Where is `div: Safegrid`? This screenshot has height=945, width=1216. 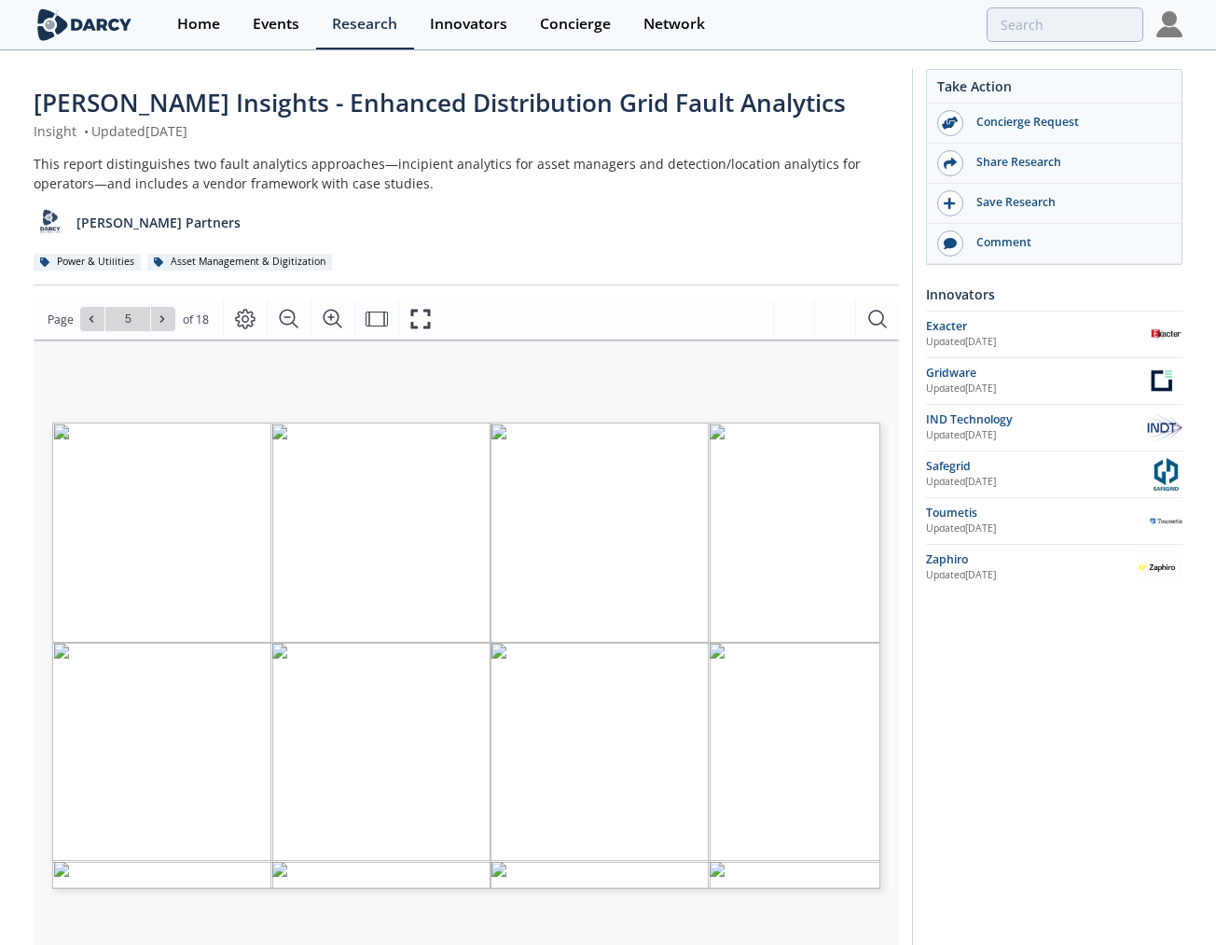 div: Safegrid is located at coordinates (1038, 466).